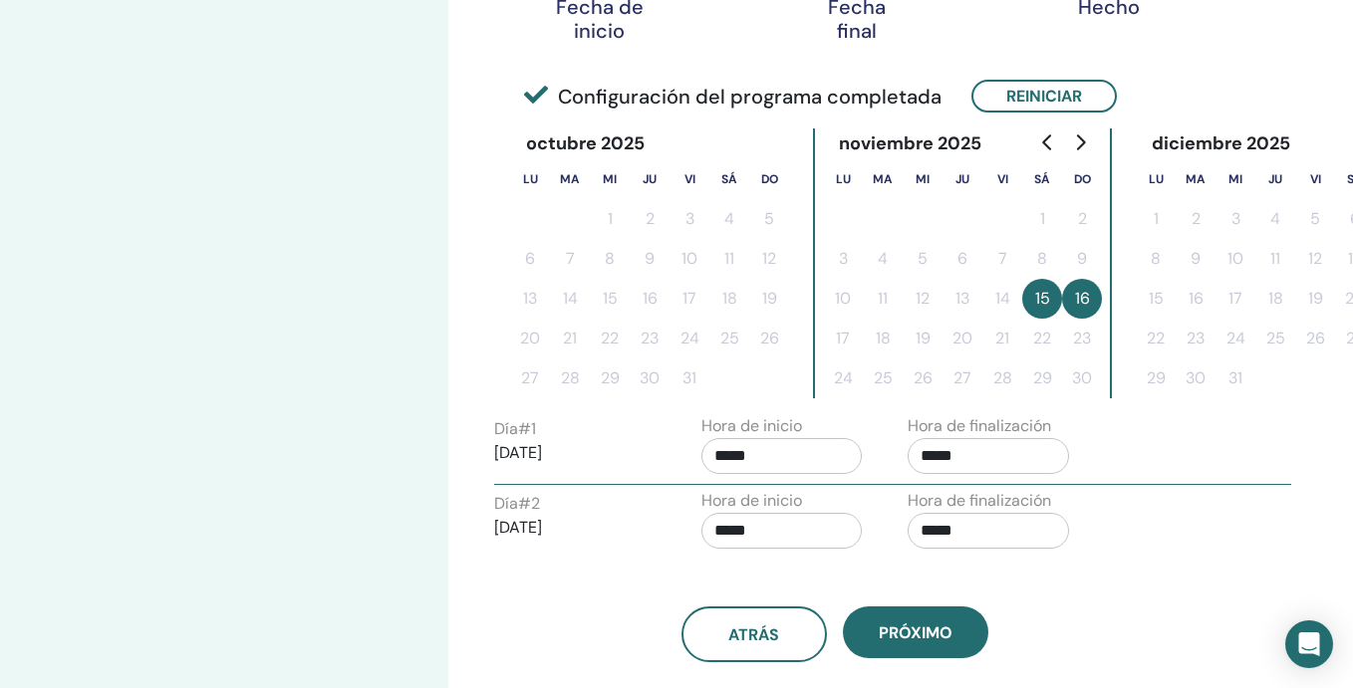 The width and height of the screenshot is (1353, 688). I want to click on button: Reiniciar, so click(1044, 96).